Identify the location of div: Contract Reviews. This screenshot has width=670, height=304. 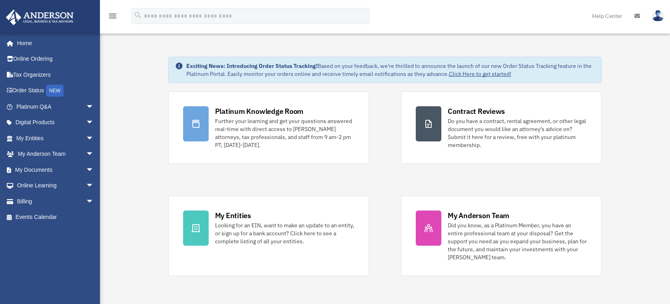
(476, 111).